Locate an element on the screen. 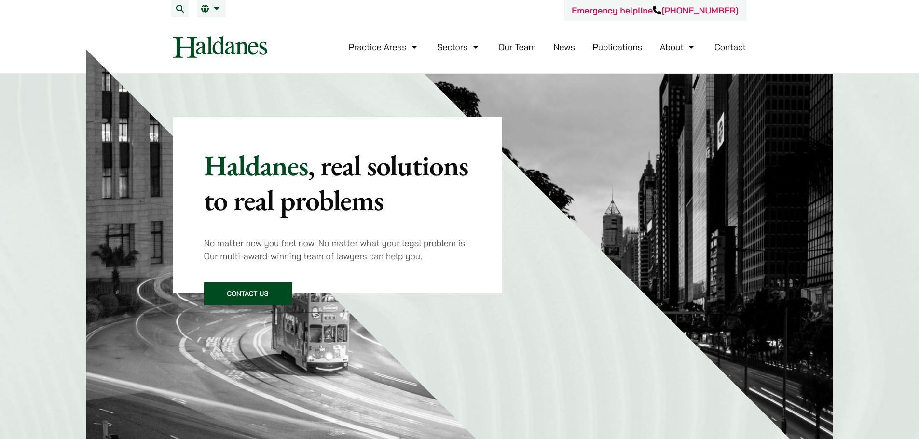  a: About is located at coordinates (678, 47).